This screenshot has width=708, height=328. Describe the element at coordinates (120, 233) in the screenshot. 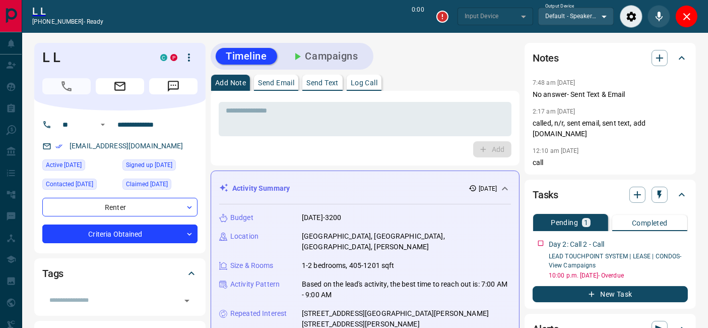

I see `div: Criteria Obtained` at that location.